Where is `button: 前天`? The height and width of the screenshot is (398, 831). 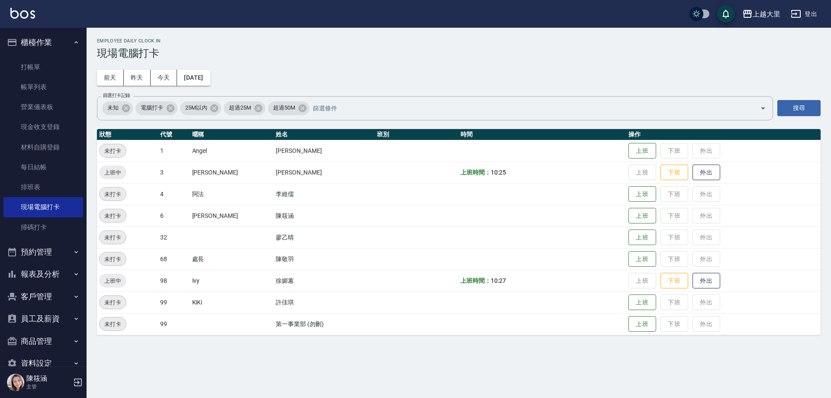
button: 前天 is located at coordinates (110, 77).